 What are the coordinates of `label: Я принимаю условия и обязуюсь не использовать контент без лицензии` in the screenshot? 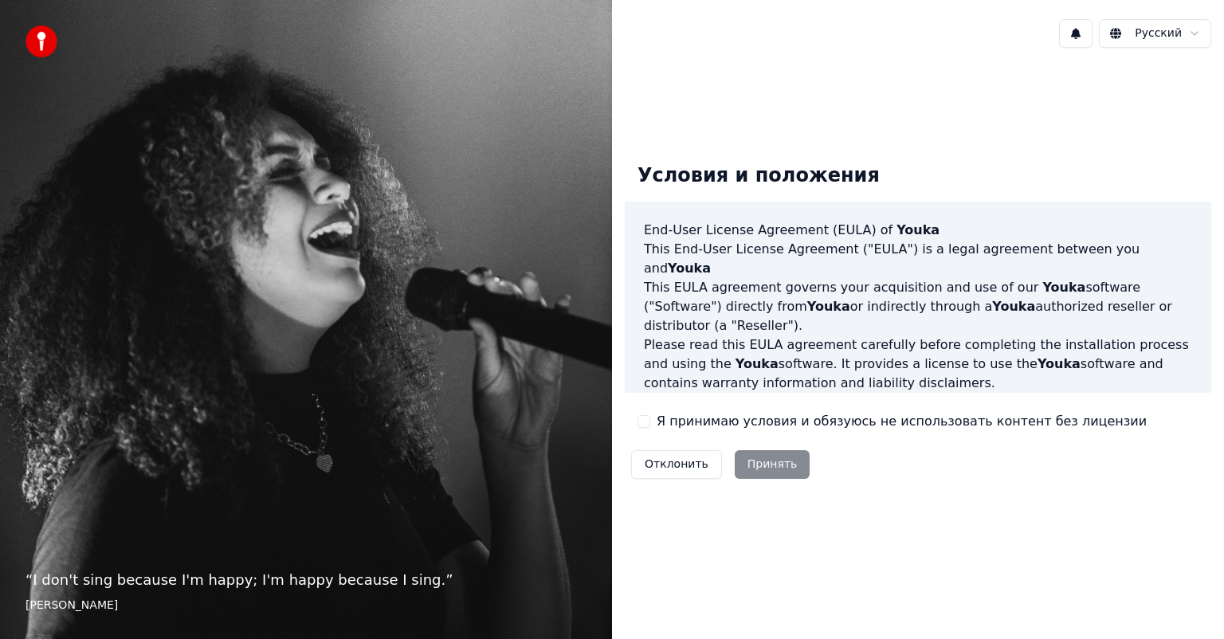 It's located at (901, 421).